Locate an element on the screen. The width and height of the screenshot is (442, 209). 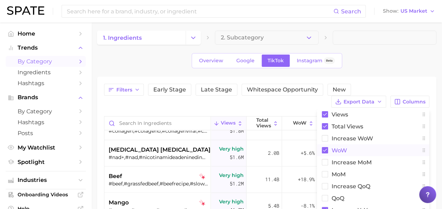
span: Whitespace Opportunity is located at coordinates (282, 90).